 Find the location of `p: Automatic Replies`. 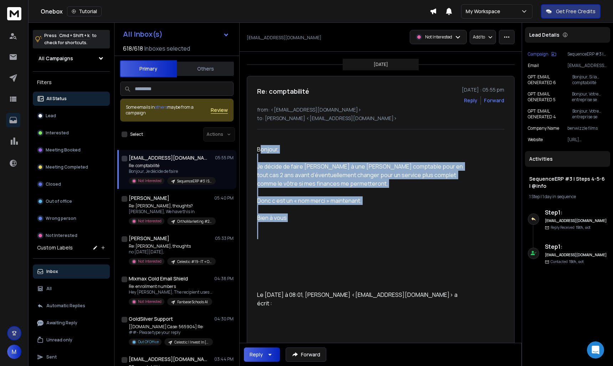

p: Automatic Replies is located at coordinates (66, 306).